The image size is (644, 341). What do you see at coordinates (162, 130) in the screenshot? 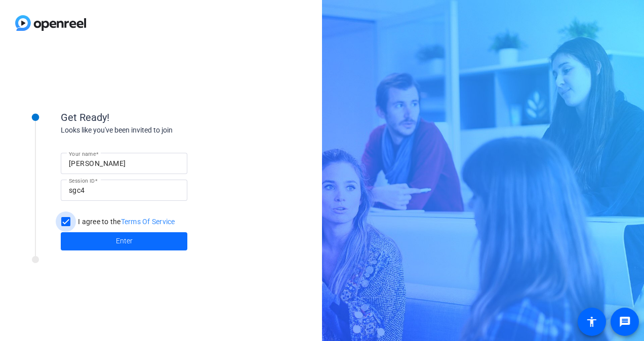
I see `div: Looks like you've been invited to join` at bounding box center [162, 130].